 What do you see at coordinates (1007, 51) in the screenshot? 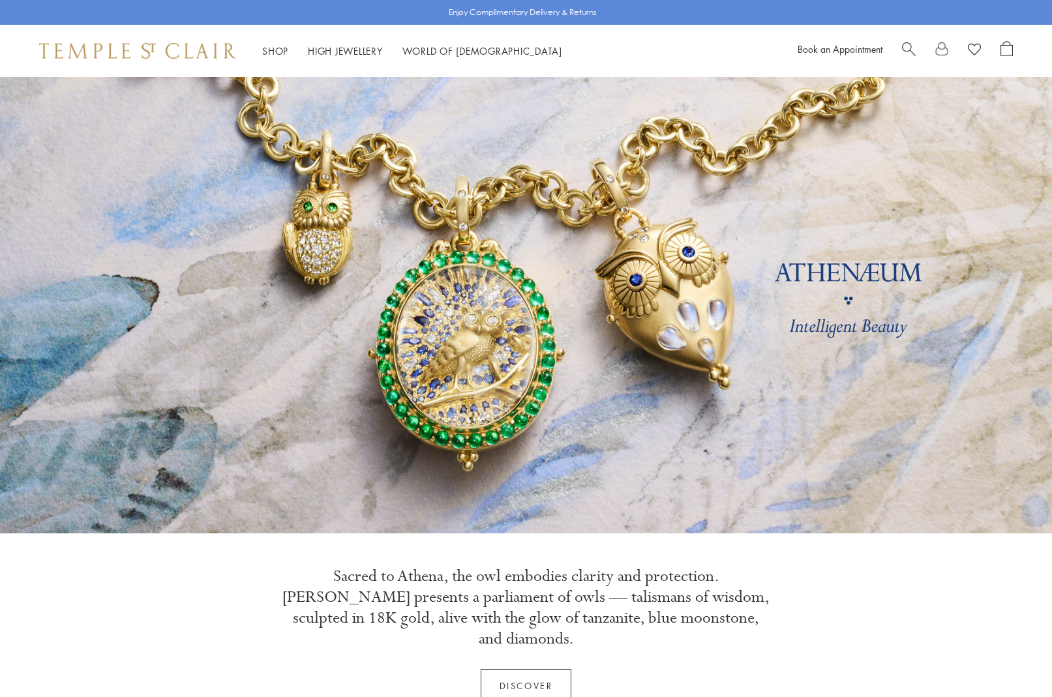
I see `a: Open Shopping Bag` at bounding box center [1007, 51].